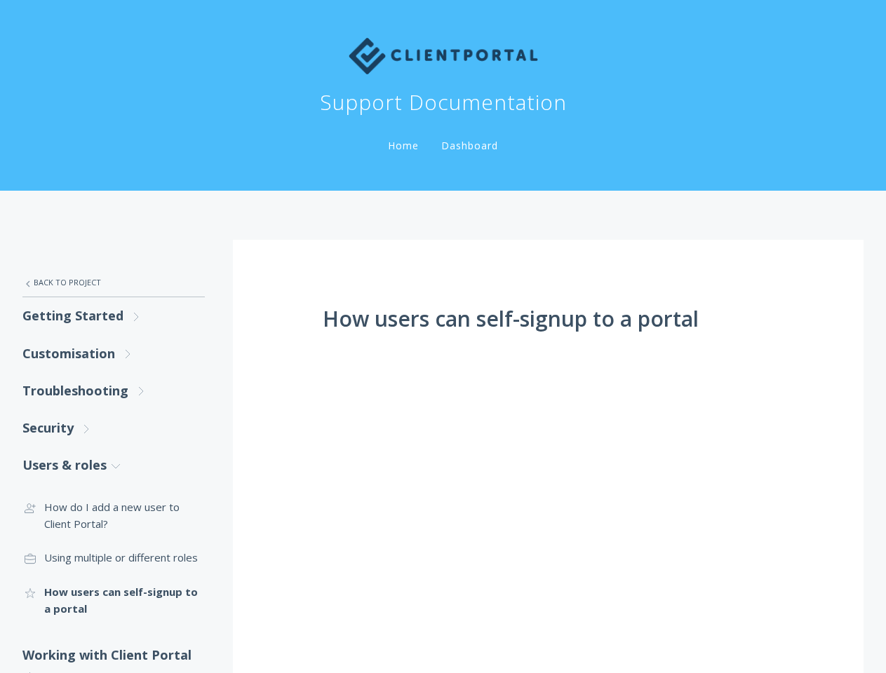  I want to click on a: Using multiple or different roles, so click(114, 558).